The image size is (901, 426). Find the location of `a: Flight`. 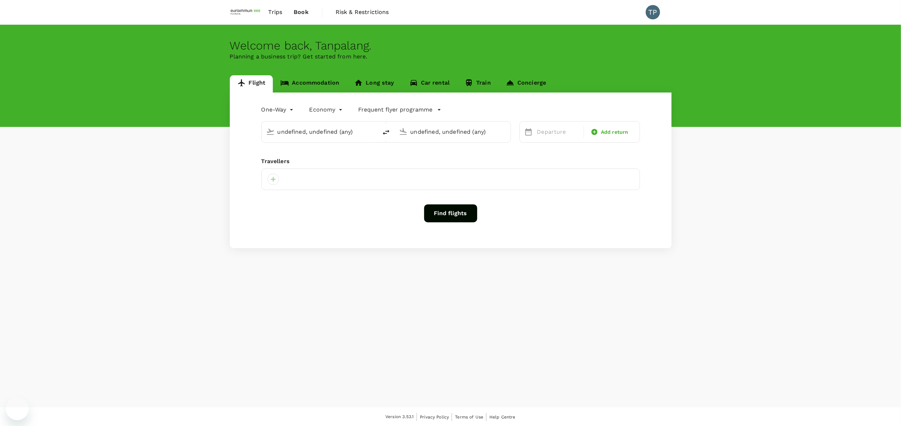

a: Flight is located at coordinates (251, 84).